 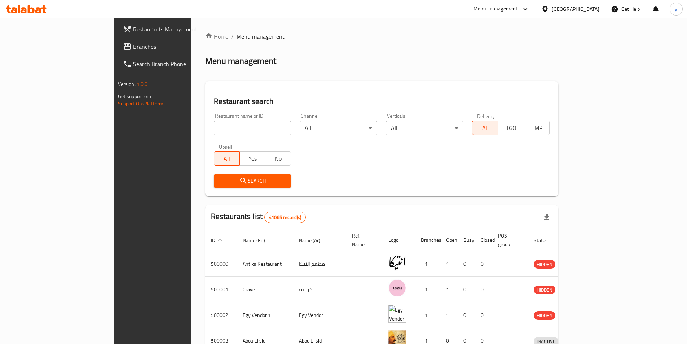 What do you see at coordinates (484, 240) in the screenshot?
I see `th: Closed` at bounding box center [484, 240].